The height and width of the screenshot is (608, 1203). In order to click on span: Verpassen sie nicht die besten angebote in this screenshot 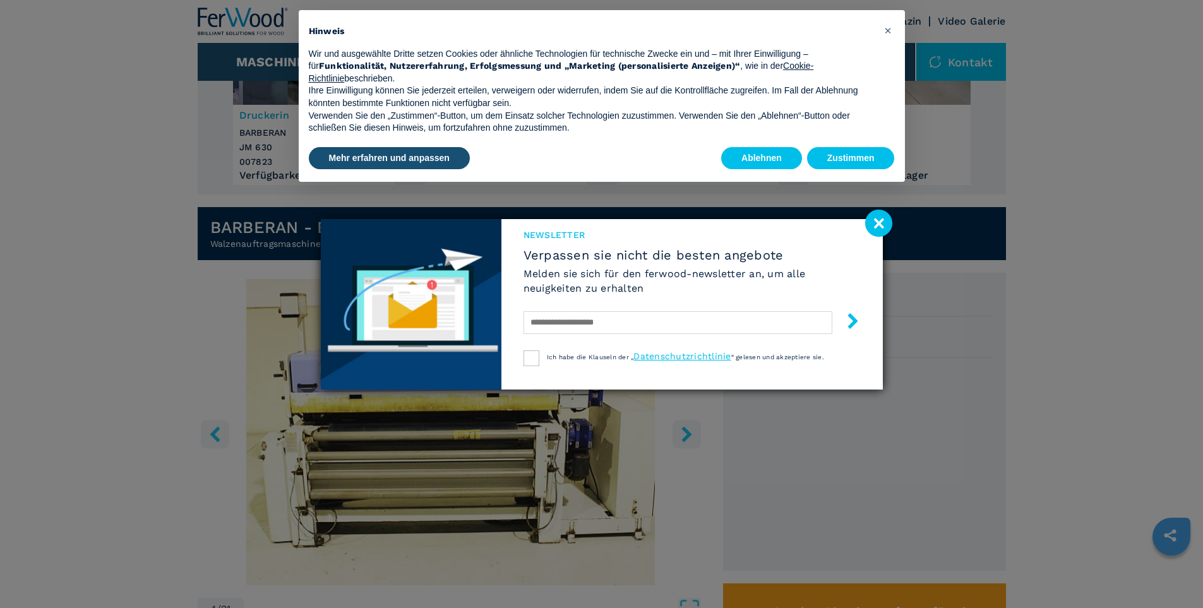, I will do `click(692, 255)`.